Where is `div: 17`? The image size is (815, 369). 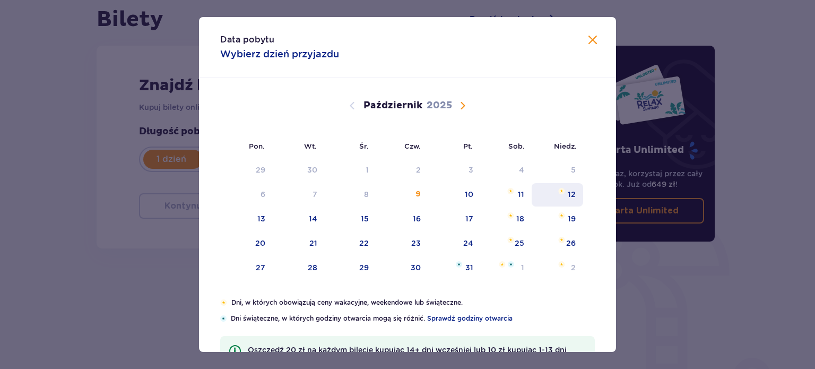
div: 17 is located at coordinates (469, 219).